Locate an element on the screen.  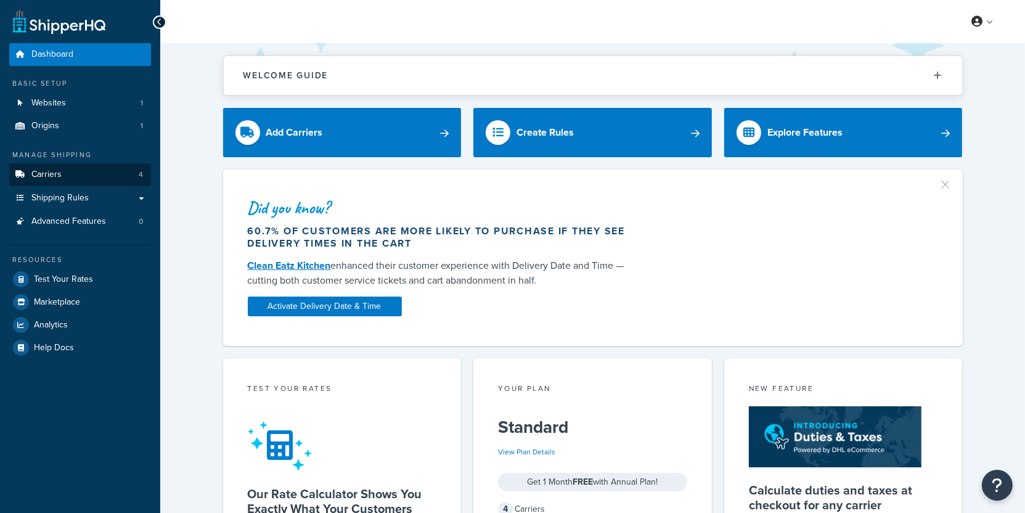
li: Test Your Rates is located at coordinates (80, 279).